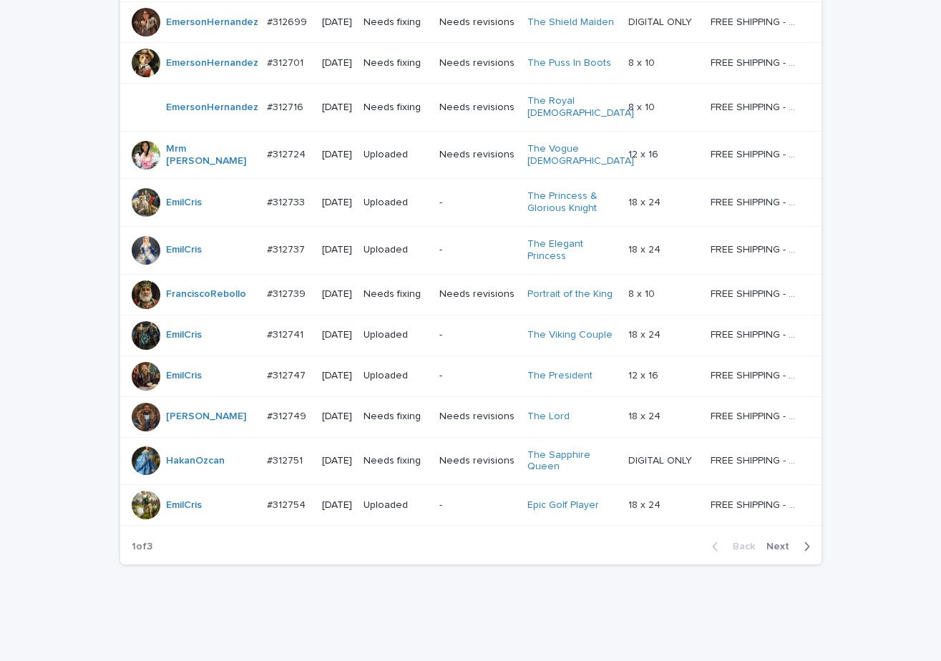 The height and width of the screenshot is (661, 941). Describe the element at coordinates (288, 153) in the screenshot. I see `p: #312724` at that location.